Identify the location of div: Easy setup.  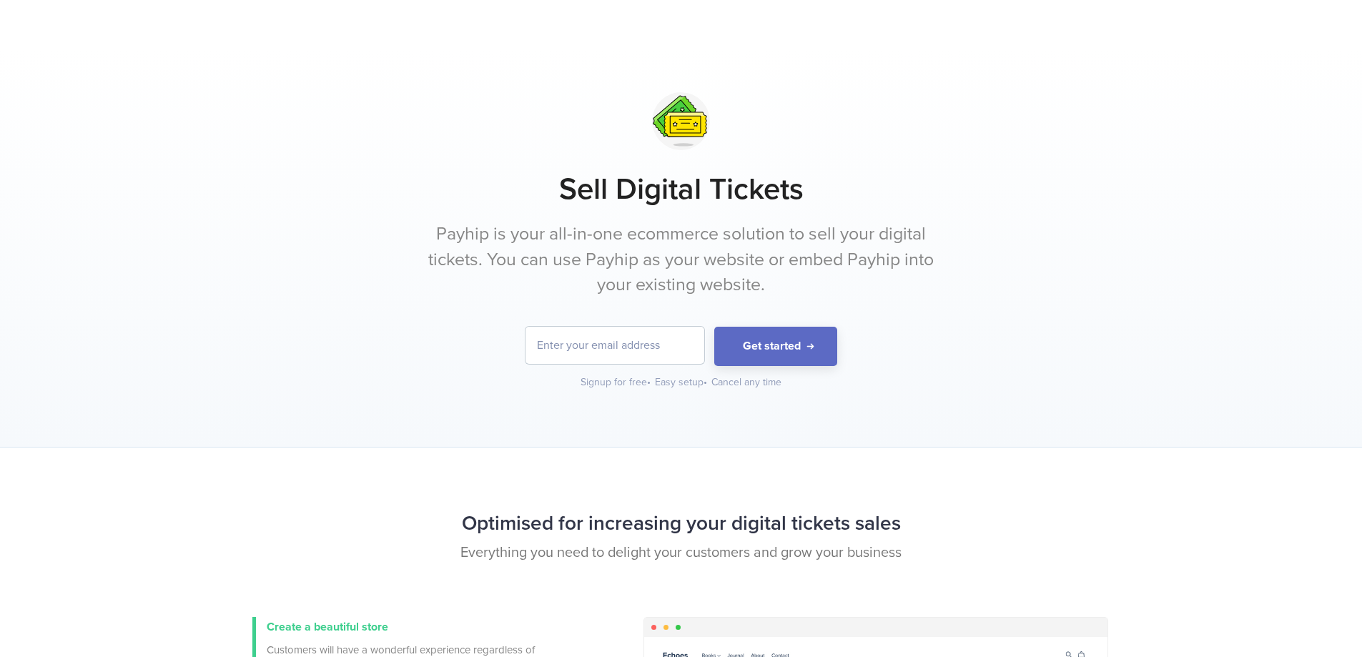
(681, 382).